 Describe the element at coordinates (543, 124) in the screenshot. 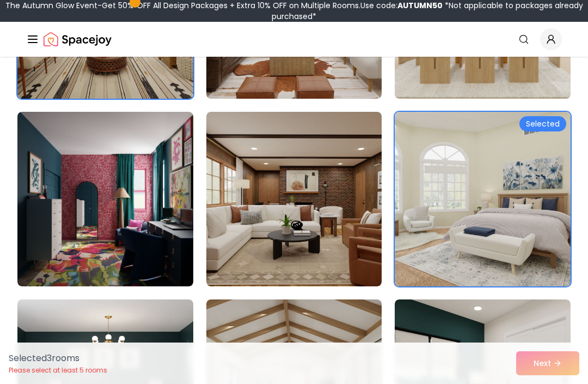

I see `div: Selected` at that location.